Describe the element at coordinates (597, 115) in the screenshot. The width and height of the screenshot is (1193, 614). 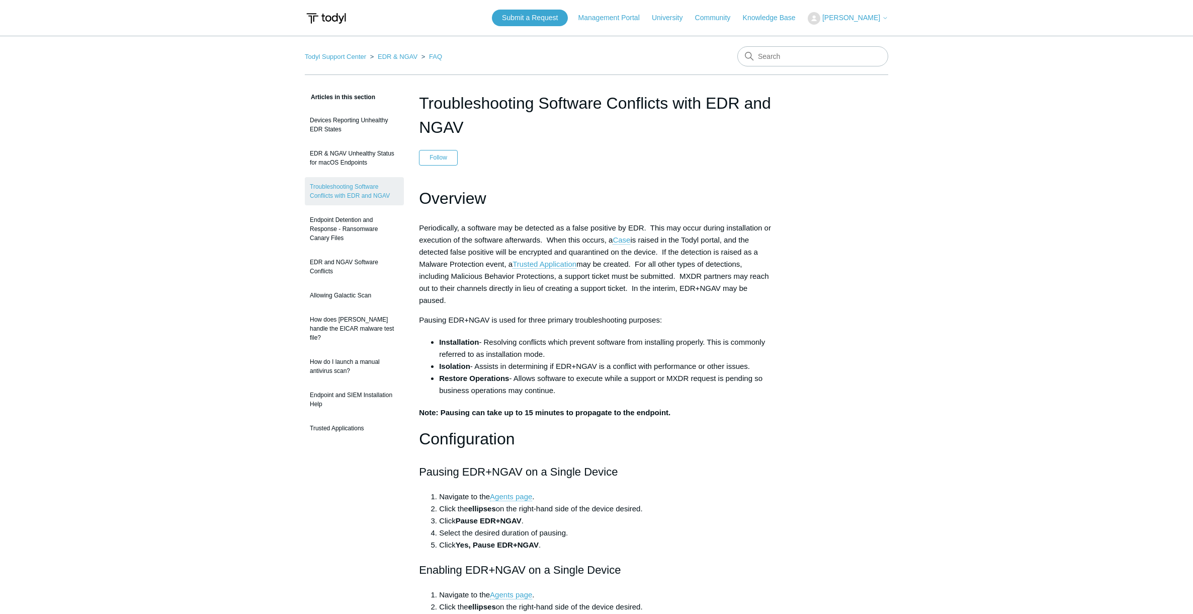
I see `h1: Troubleshooting Software Conflicts with EDR and NGAV` at that location.